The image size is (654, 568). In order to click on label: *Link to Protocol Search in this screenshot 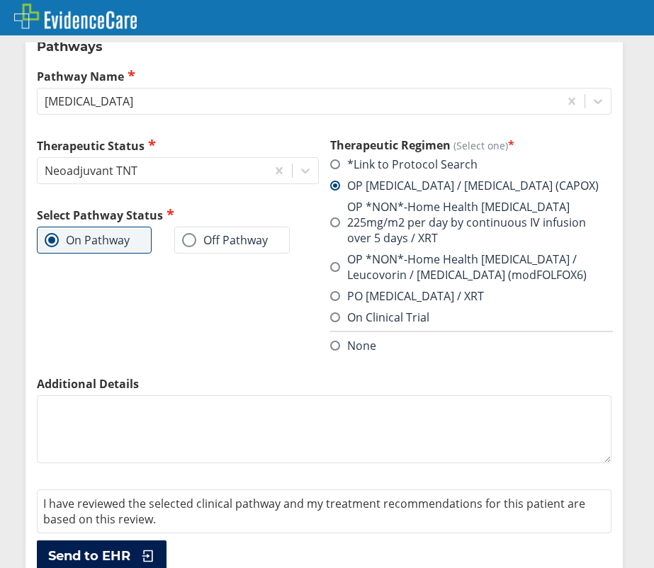, I will do `click(404, 164)`.